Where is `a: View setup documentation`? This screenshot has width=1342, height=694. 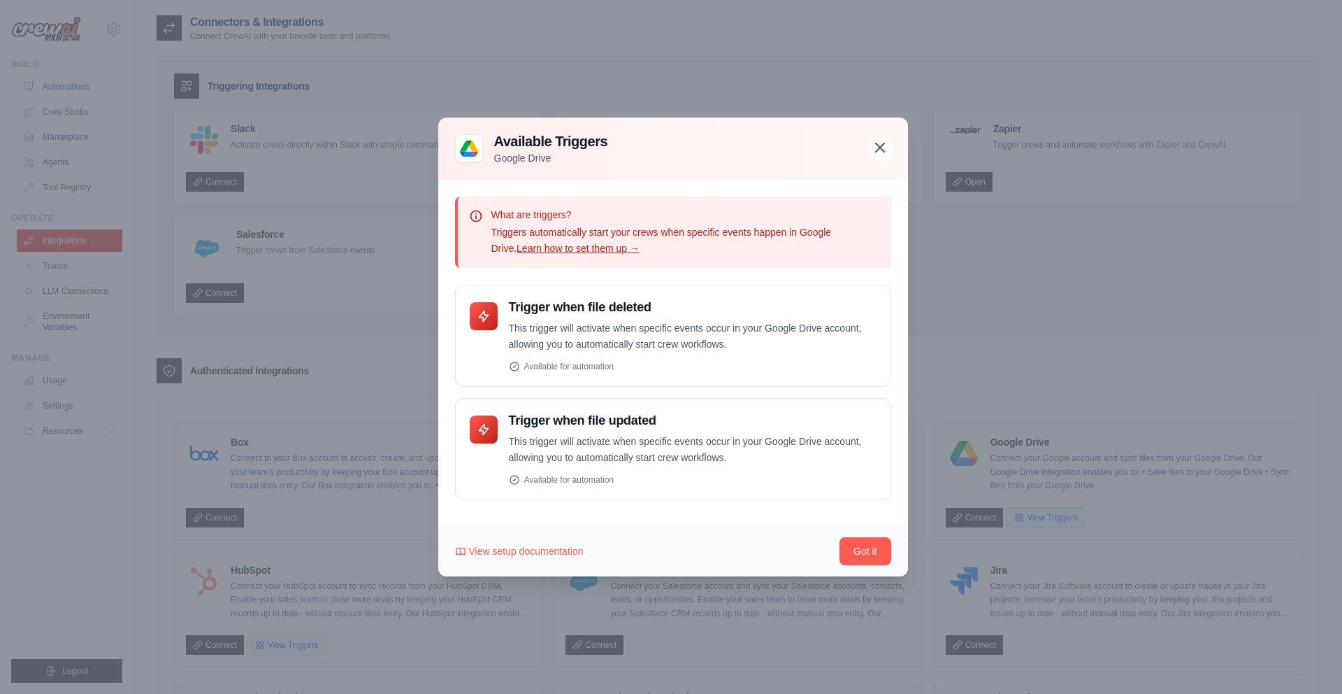
a: View setup documentation is located at coordinates (519, 551).